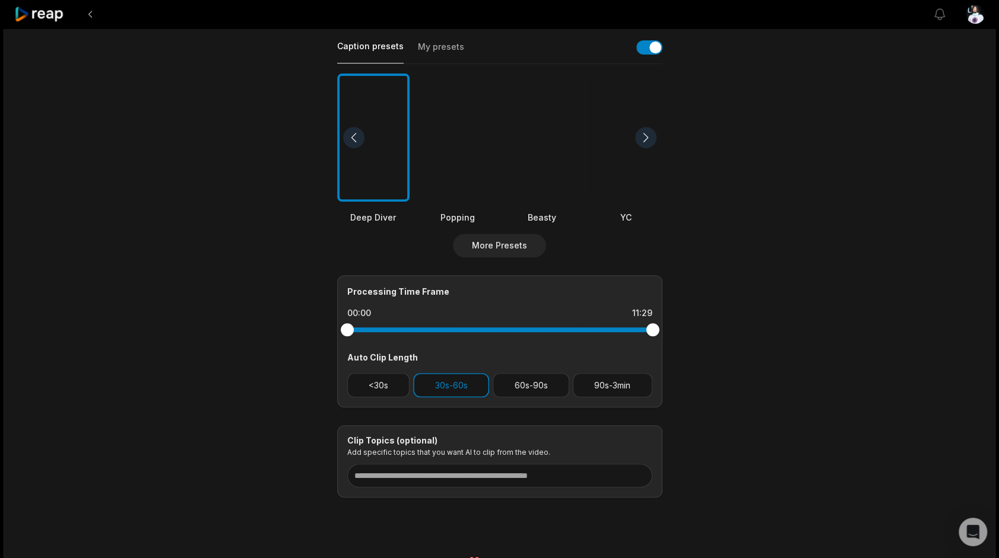  What do you see at coordinates (499, 246) in the screenshot?
I see `button: More Presets` at bounding box center [499, 246].